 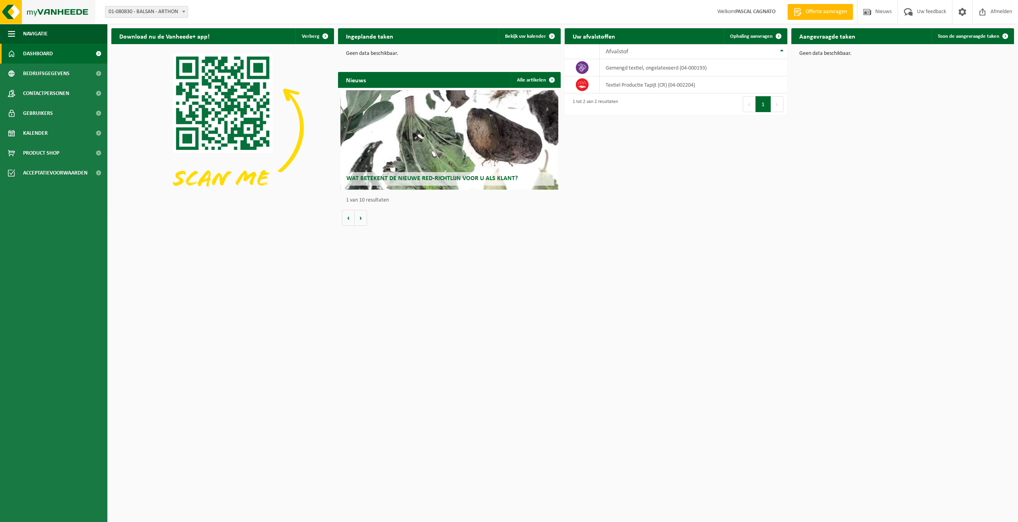 What do you see at coordinates (617, 52) in the screenshot?
I see `span: Afvalstof` at bounding box center [617, 52].